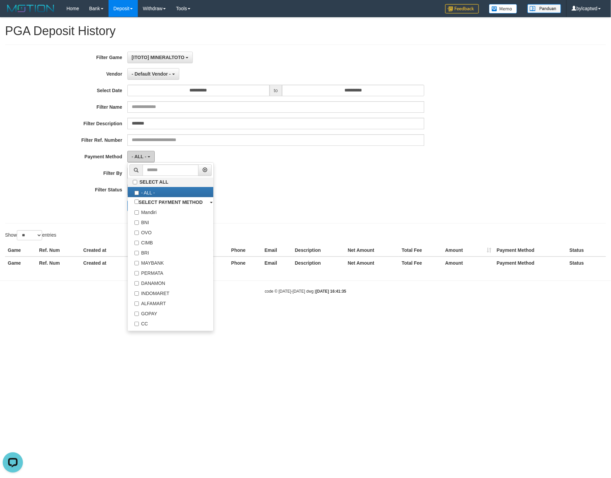 The height and width of the screenshot is (478, 611). What do you see at coordinates (13, 13) in the screenshot?
I see `button: Open LiveChat chat widget` at bounding box center [13, 13].